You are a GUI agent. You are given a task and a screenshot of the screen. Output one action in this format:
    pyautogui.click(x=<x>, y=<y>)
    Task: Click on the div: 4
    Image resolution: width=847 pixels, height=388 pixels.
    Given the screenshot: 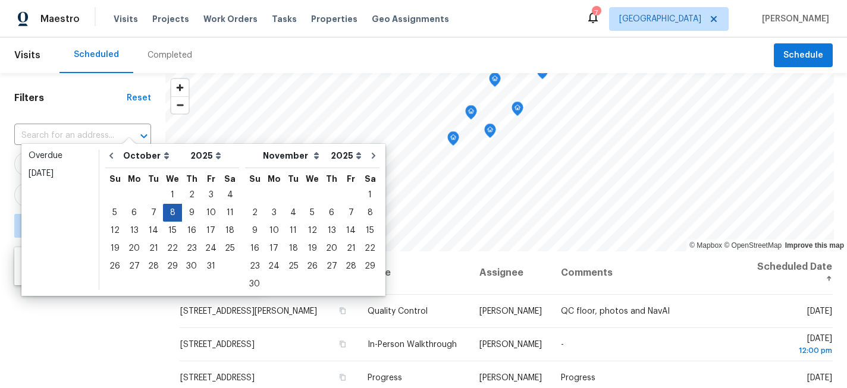 What is the action you would take?
    pyautogui.click(x=293, y=213)
    